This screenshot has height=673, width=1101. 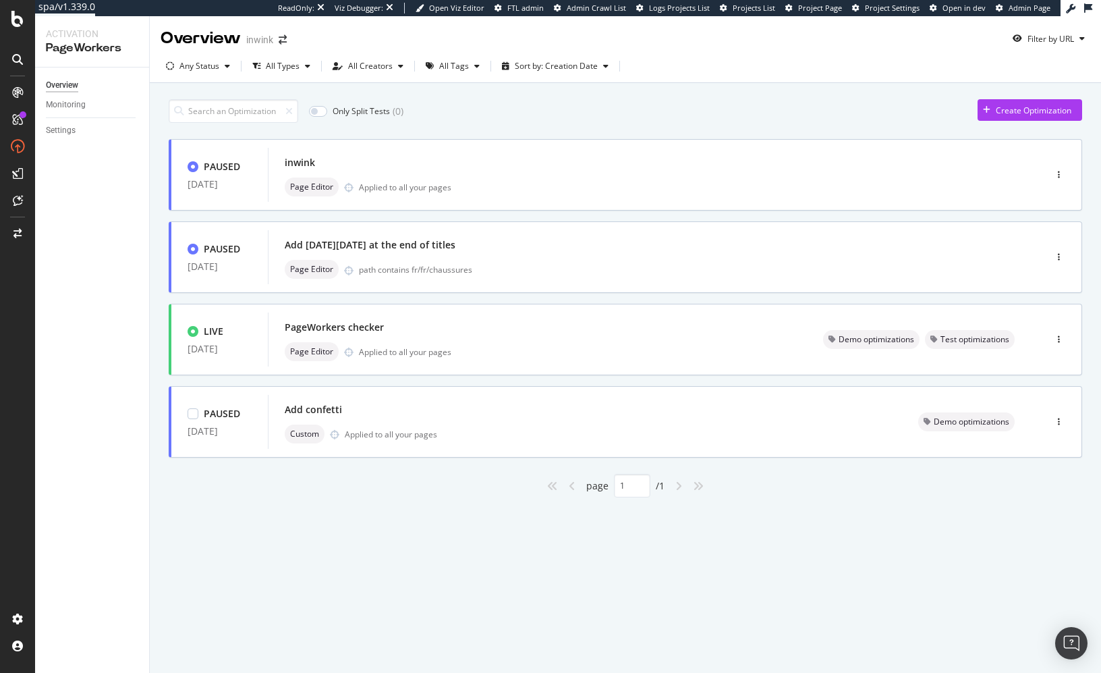 What do you see at coordinates (313, 410) in the screenshot?
I see `div: Add confetti` at bounding box center [313, 410].